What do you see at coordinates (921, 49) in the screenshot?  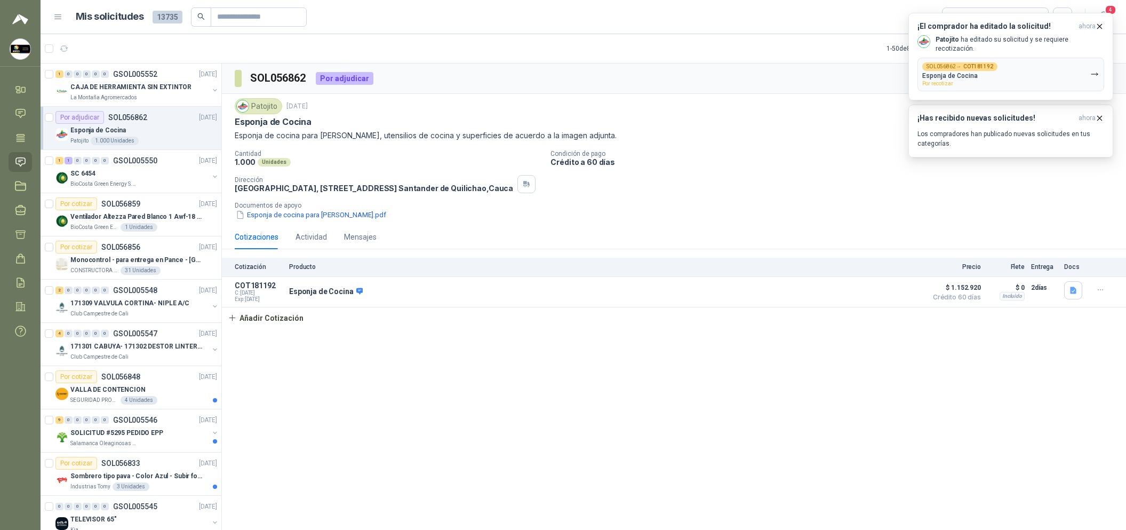 I see `div: 1 - 50 de 8065` at bounding box center [921, 49].